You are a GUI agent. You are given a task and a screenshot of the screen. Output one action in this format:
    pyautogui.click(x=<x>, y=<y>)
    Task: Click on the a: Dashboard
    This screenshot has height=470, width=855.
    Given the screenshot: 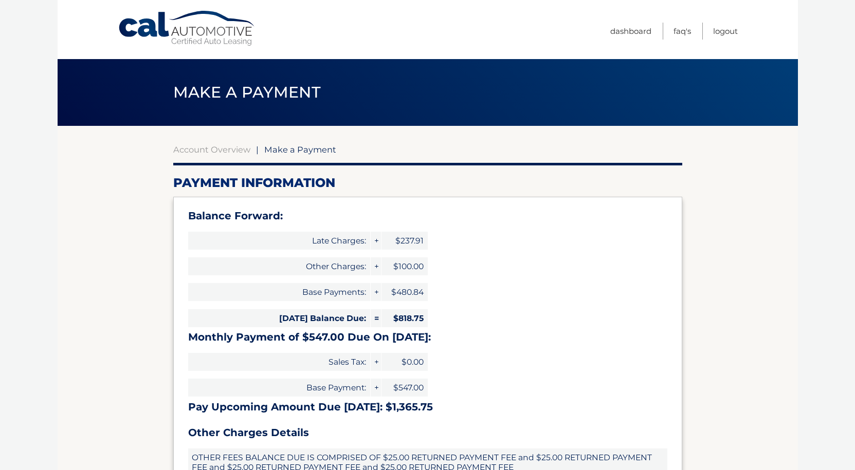 What is the action you would take?
    pyautogui.click(x=631, y=31)
    